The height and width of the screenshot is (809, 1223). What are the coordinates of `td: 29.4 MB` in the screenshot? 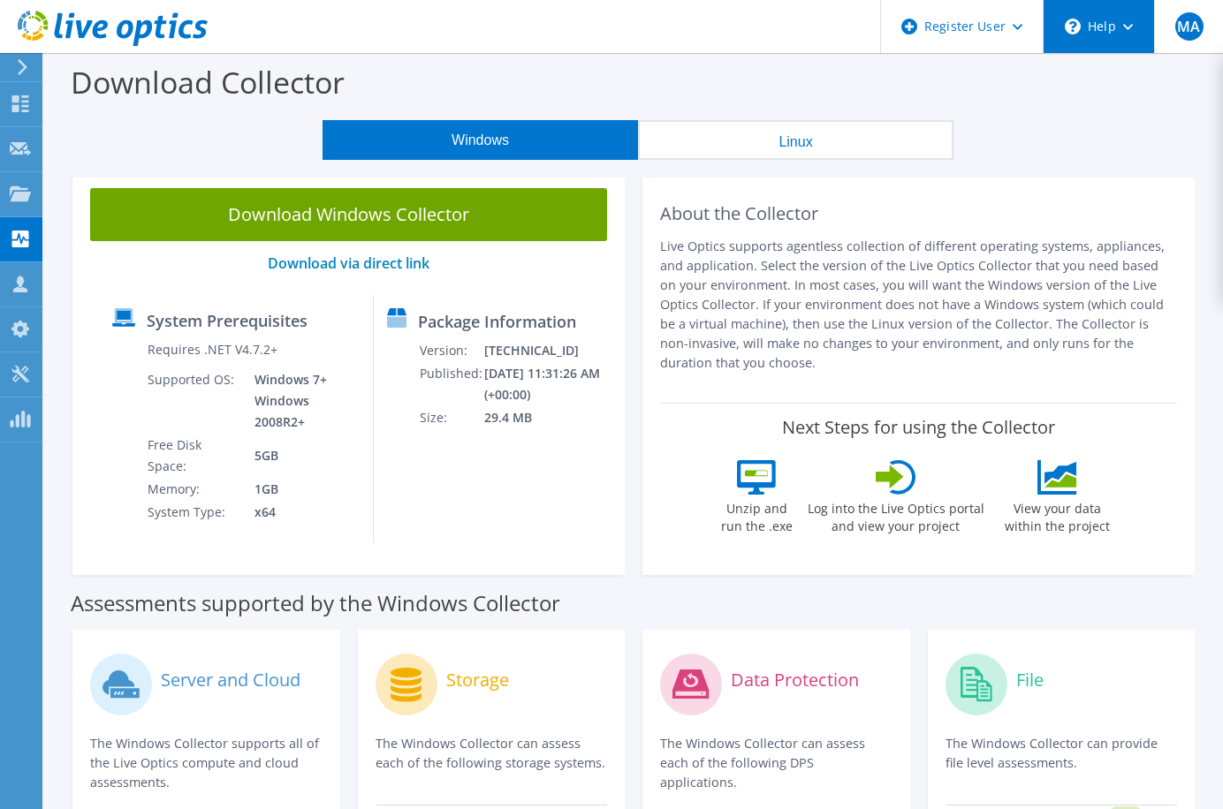 It's located at (550, 418).